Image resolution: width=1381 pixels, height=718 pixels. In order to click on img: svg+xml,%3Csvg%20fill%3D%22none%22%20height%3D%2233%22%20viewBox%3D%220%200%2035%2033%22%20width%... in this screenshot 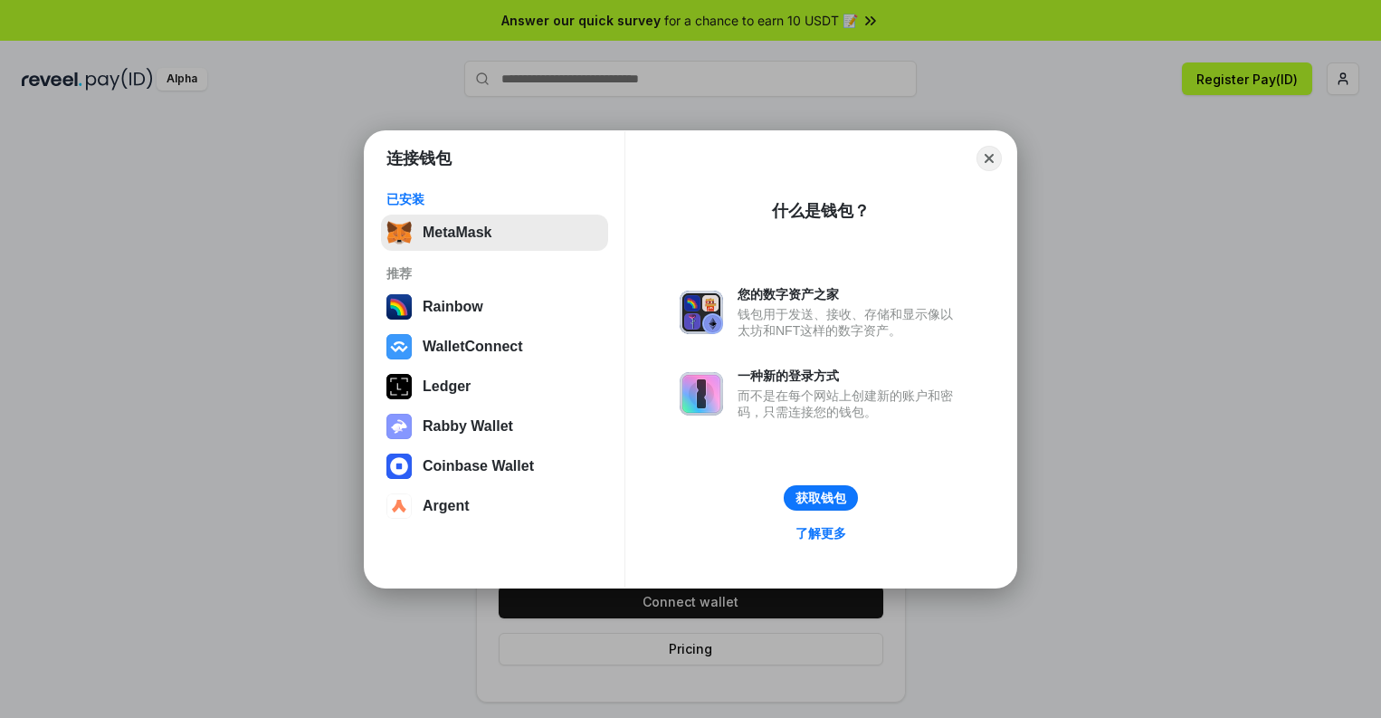, I will do `click(399, 233)`.